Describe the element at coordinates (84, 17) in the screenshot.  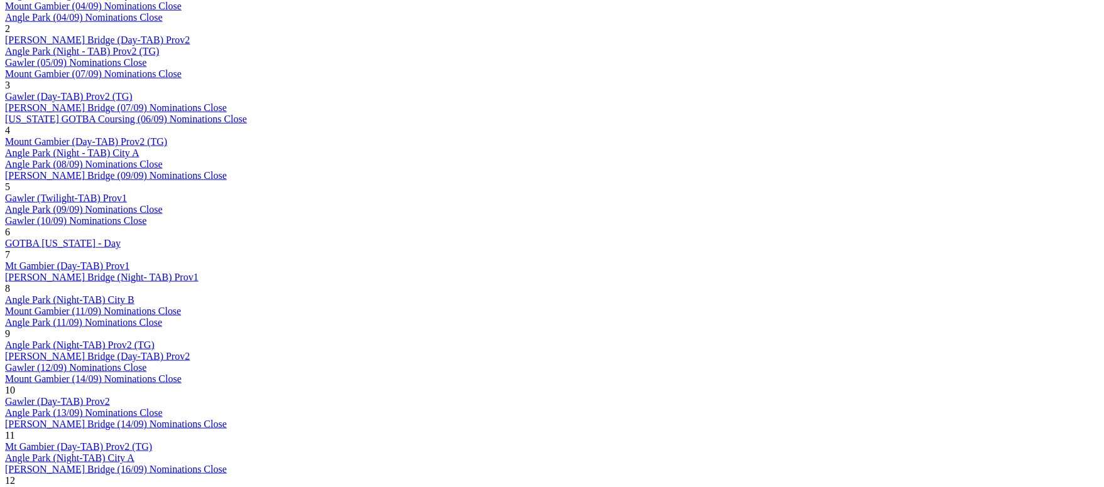
I see `a: Angle Park (04/09) Nominations Close` at that location.